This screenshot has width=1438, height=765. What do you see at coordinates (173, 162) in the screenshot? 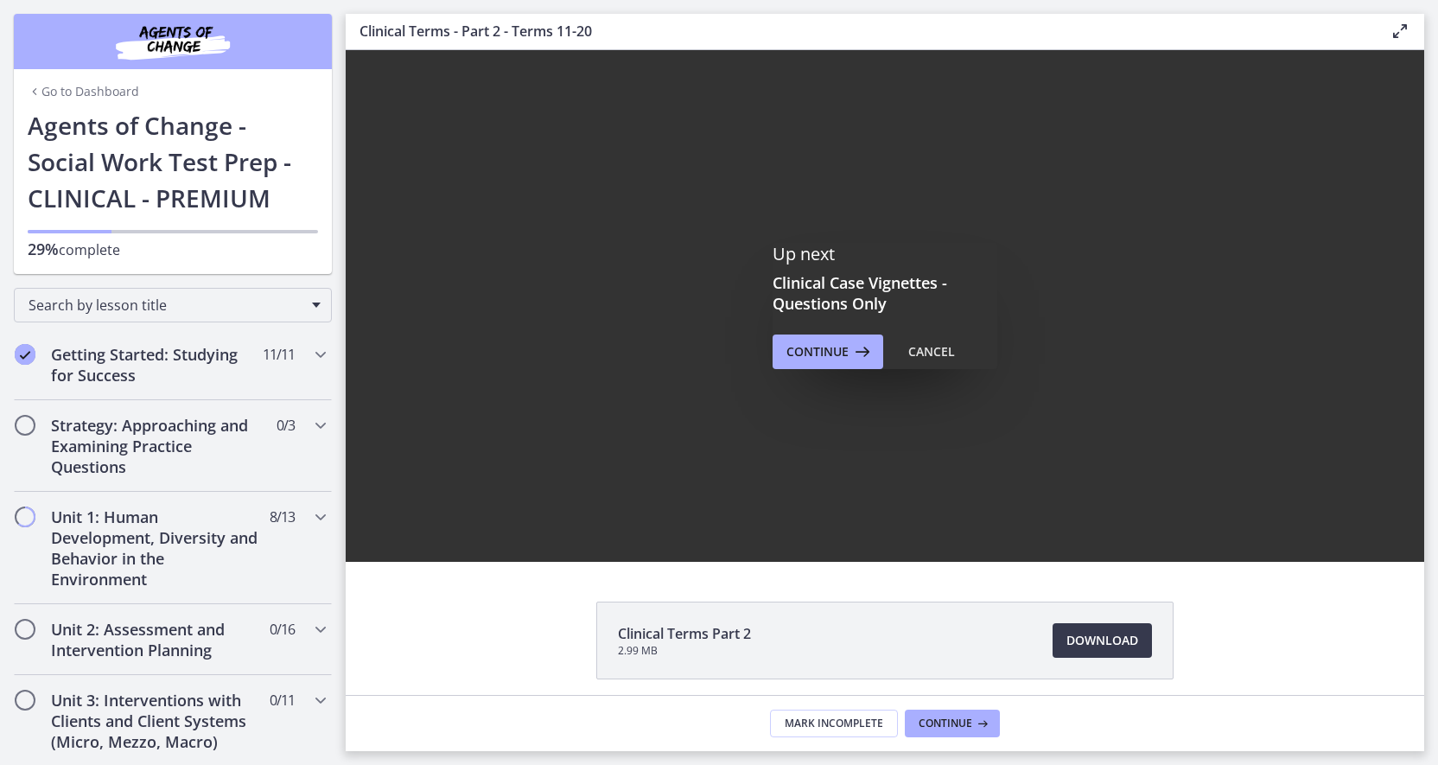
I see `h1: Agents of Change - Social Work Test Prep - CLINICAL - PREMIUM` at bounding box center [173, 162].